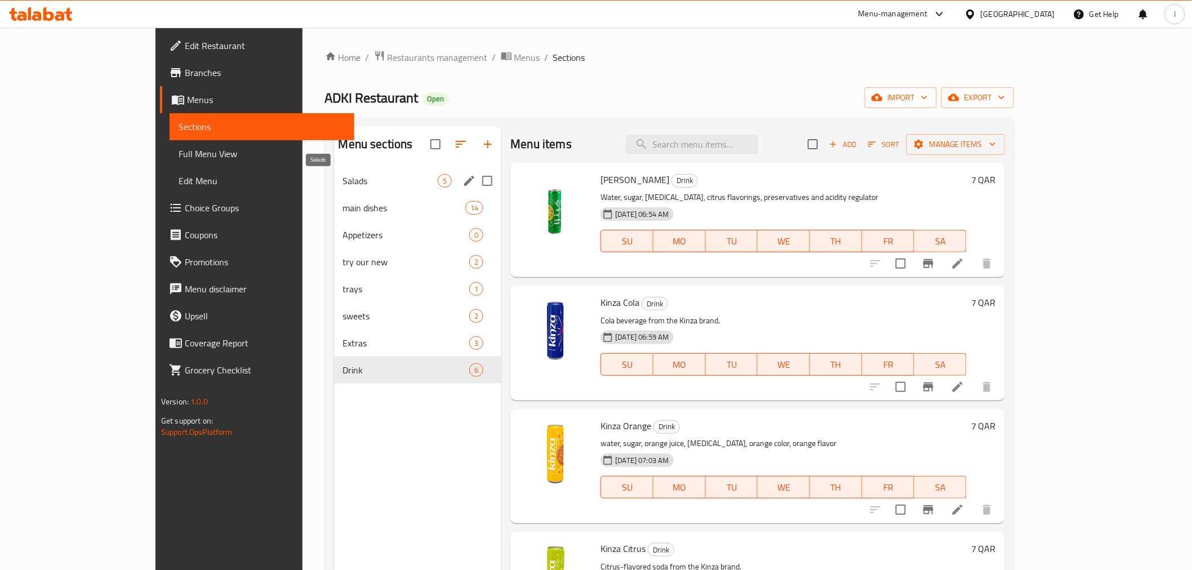 The height and width of the screenshot is (570, 1192). I want to click on input: search, so click(692, 144).